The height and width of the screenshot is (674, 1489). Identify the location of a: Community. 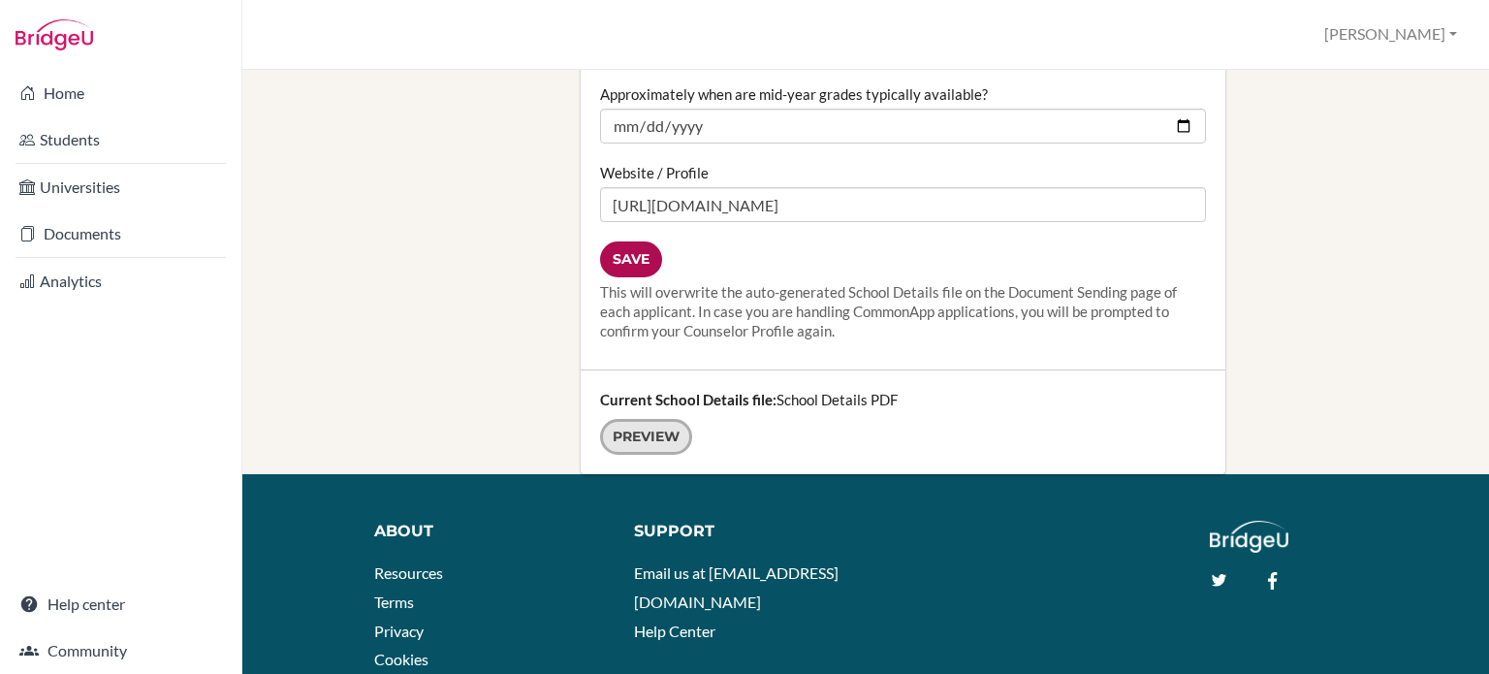
(120, 651).